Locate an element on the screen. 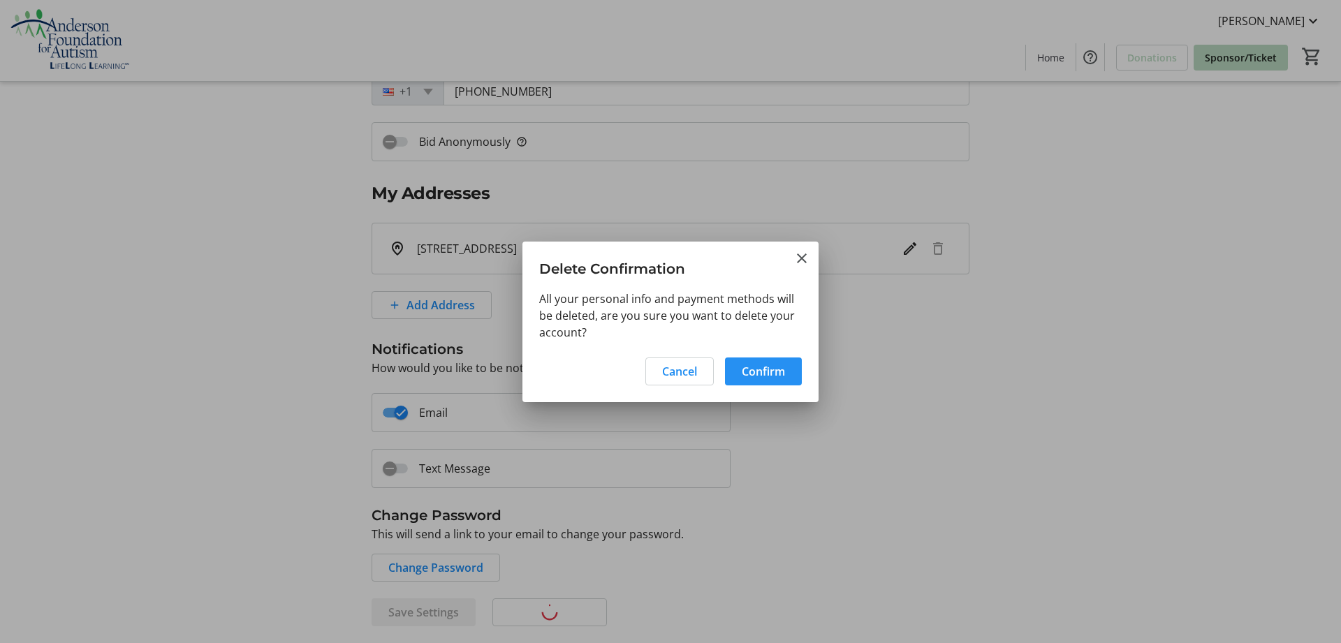 The height and width of the screenshot is (643, 1341). span: Cancel is located at coordinates (679, 371).